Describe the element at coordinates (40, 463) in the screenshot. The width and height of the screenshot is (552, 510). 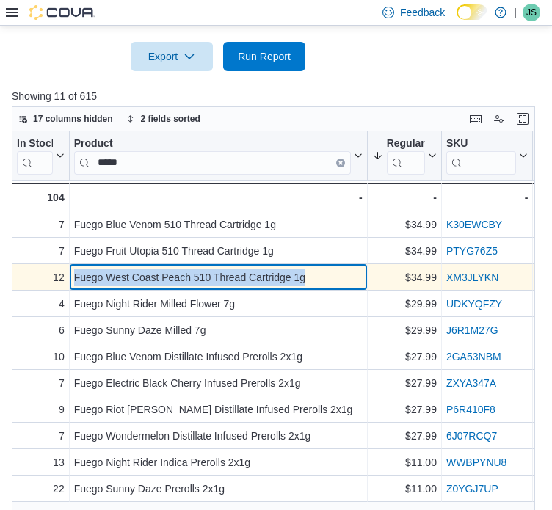
I see `div: 13` at that location.